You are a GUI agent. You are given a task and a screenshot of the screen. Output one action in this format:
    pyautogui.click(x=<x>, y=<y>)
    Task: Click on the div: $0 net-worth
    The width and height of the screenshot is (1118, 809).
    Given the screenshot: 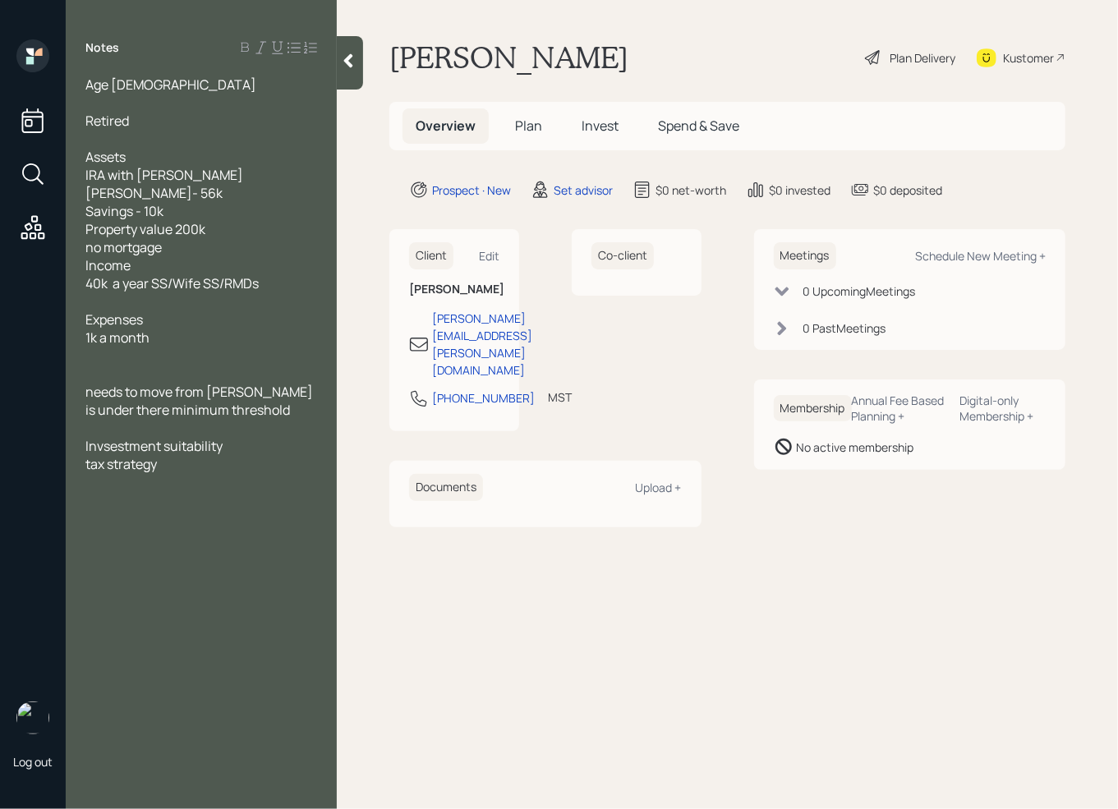 What is the action you would take?
    pyautogui.click(x=691, y=190)
    